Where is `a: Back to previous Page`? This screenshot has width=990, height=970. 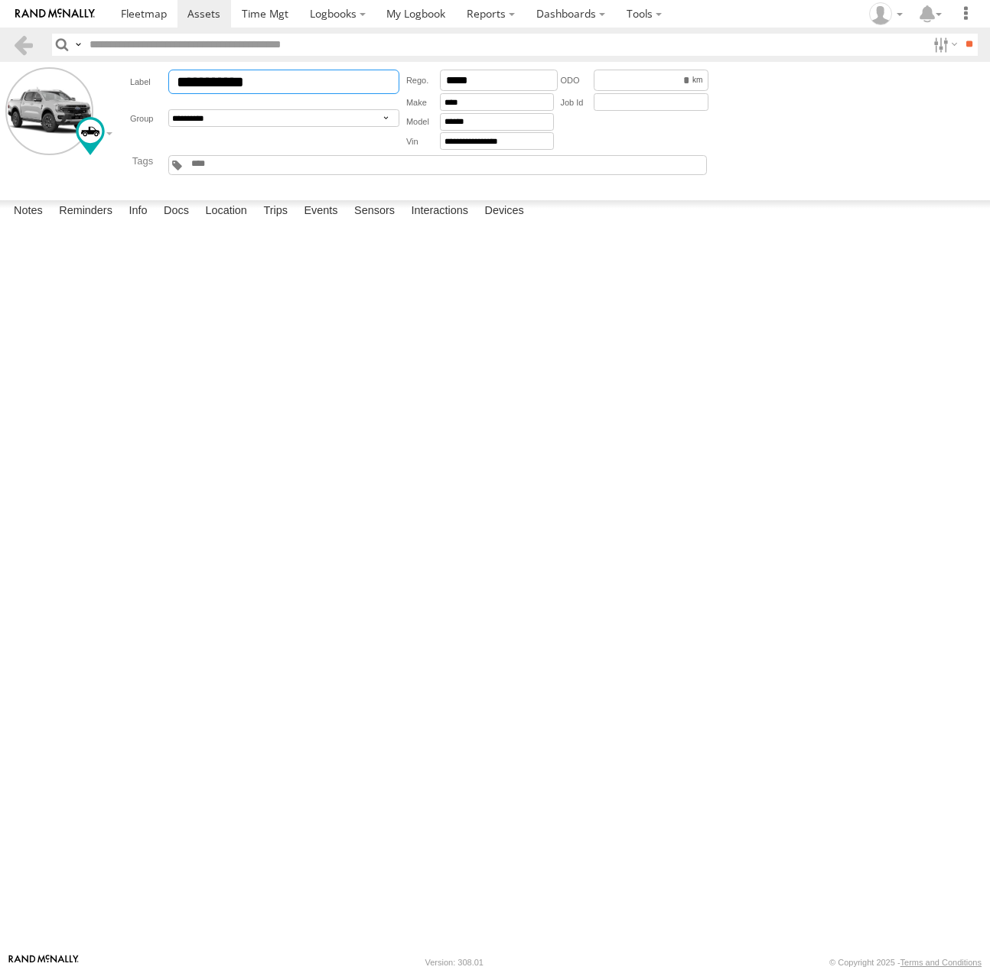 a: Back to previous Page is located at coordinates (23, 44).